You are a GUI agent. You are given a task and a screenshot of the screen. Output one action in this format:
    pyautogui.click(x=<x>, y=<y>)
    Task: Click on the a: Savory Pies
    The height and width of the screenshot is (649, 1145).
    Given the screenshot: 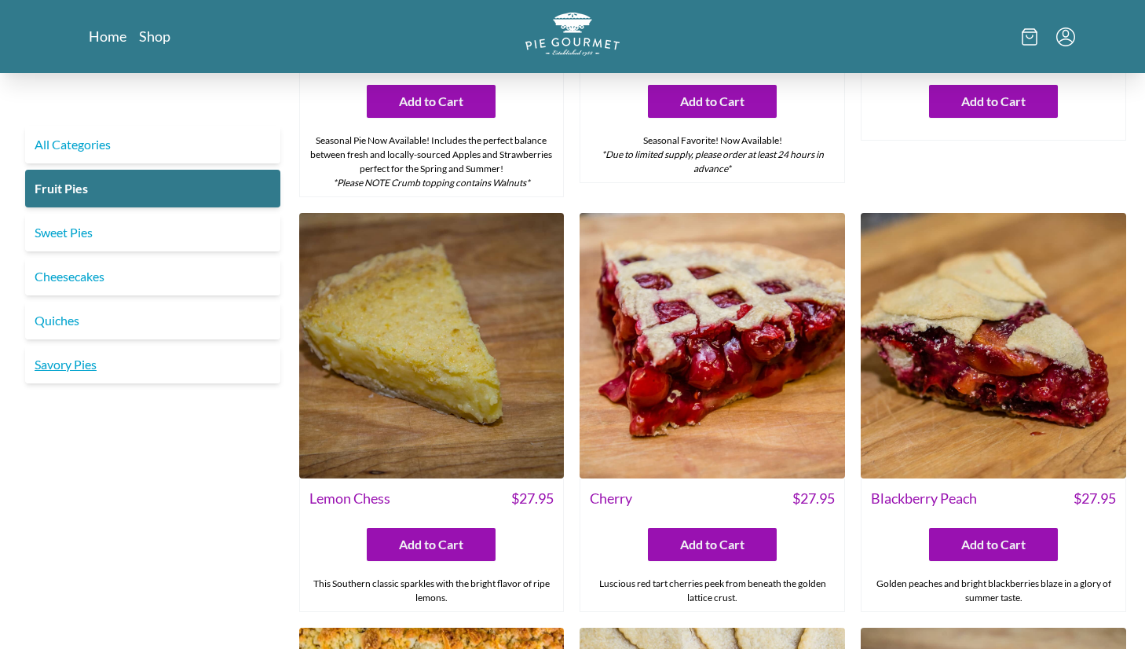 What is the action you would take?
    pyautogui.click(x=152, y=364)
    